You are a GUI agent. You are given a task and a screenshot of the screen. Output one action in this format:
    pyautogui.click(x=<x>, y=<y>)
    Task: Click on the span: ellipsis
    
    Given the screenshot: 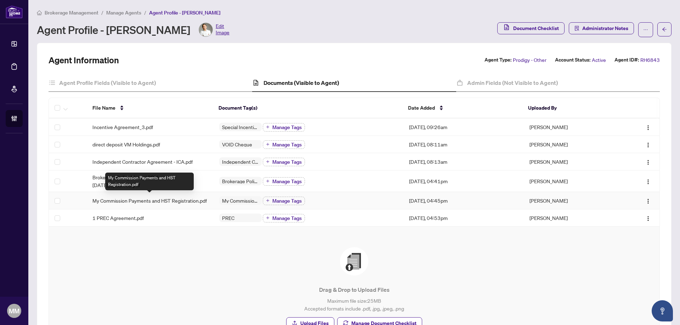 What is the action you would take?
    pyautogui.click(x=645, y=30)
    